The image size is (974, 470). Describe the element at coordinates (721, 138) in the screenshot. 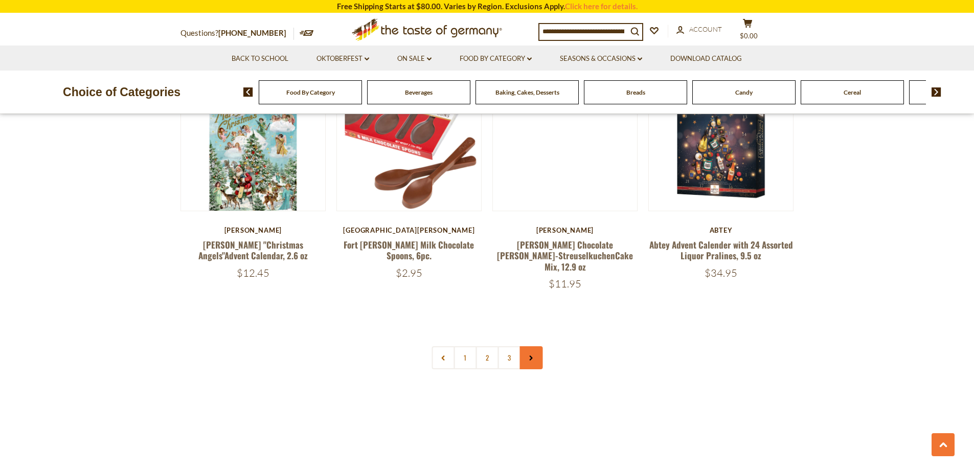

I see `img: Abtey Advent Calender with 24 Assorted Liquor Pralines, 9.5 oz` at that location.